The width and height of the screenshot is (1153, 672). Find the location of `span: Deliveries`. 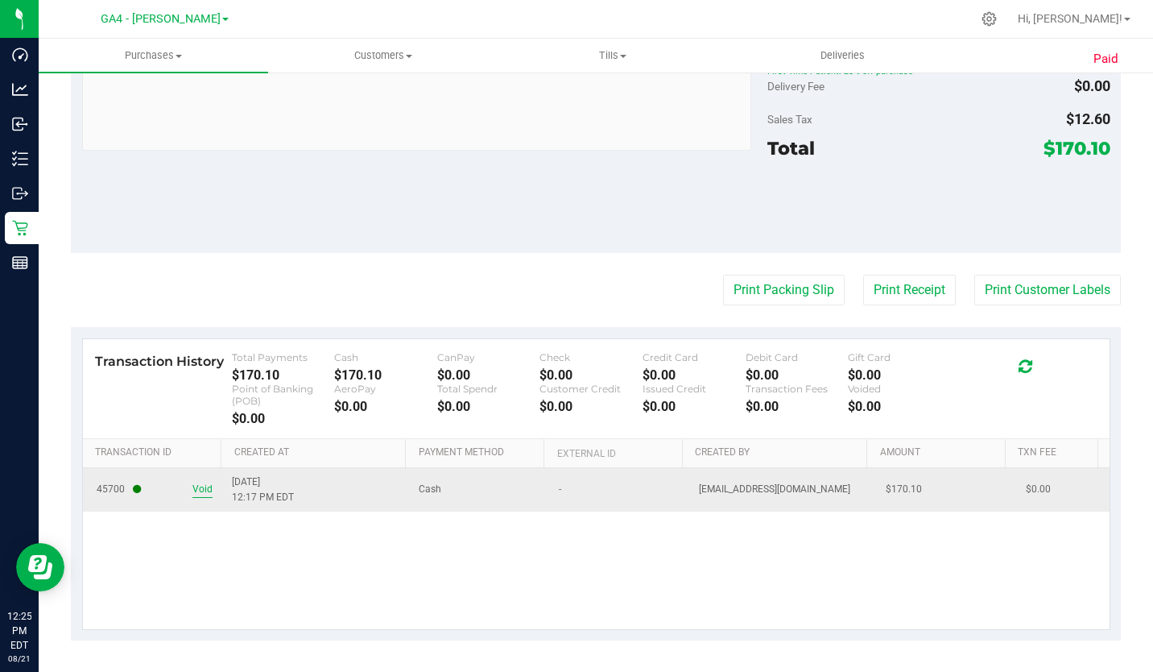

span: Deliveries is located at coordinates (842, 56).